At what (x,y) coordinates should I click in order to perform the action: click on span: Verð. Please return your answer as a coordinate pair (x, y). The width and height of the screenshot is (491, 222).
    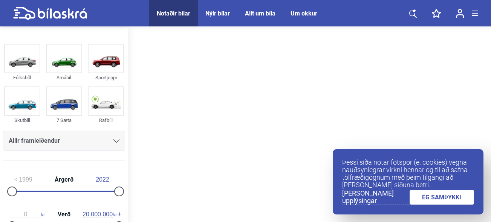
    Looking at the image, I should click on (64, 214).